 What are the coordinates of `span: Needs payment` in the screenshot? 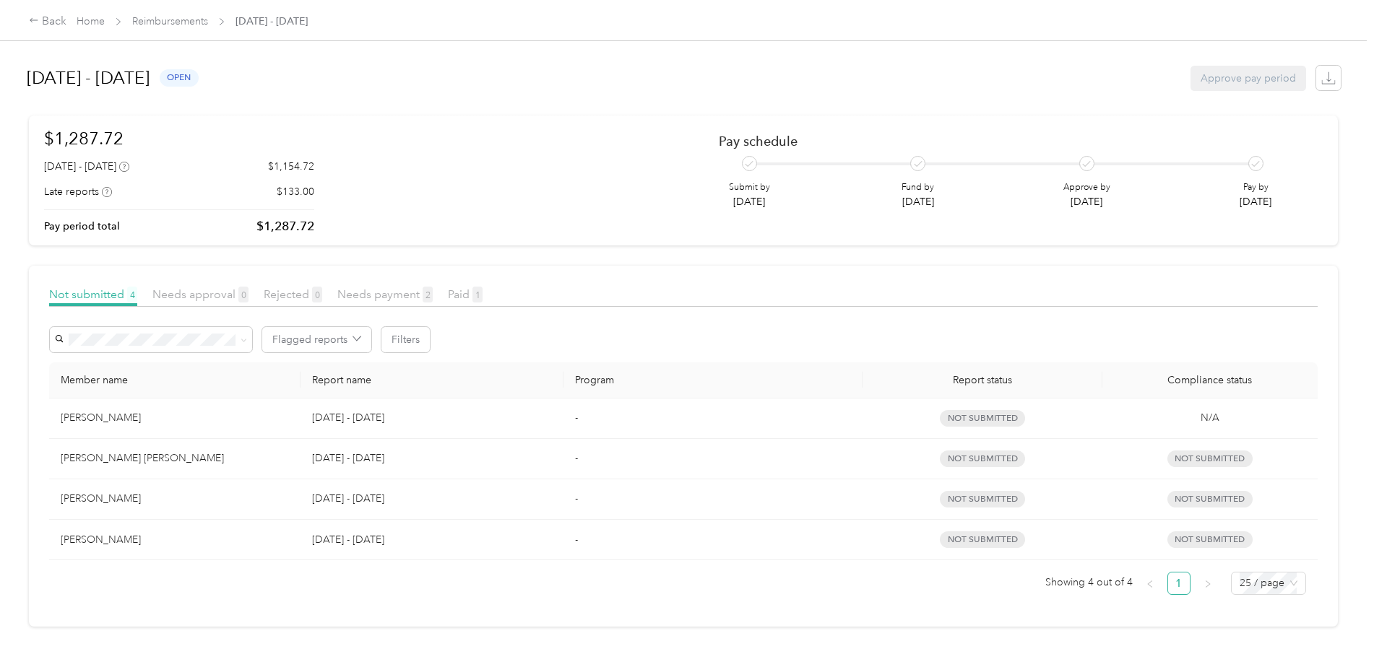 It's located at (385, 294).